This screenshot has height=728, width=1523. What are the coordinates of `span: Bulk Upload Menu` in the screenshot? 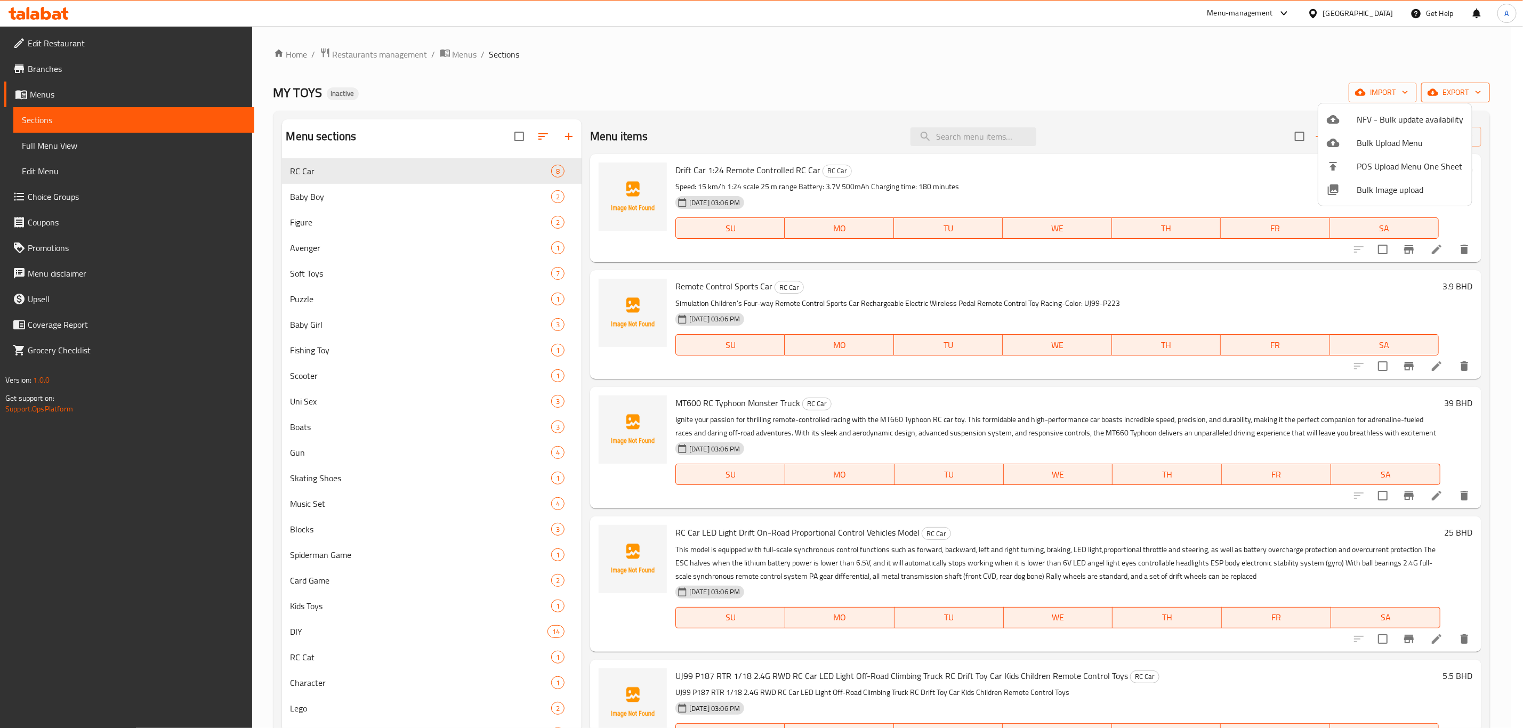 It's located at (1410, 143).